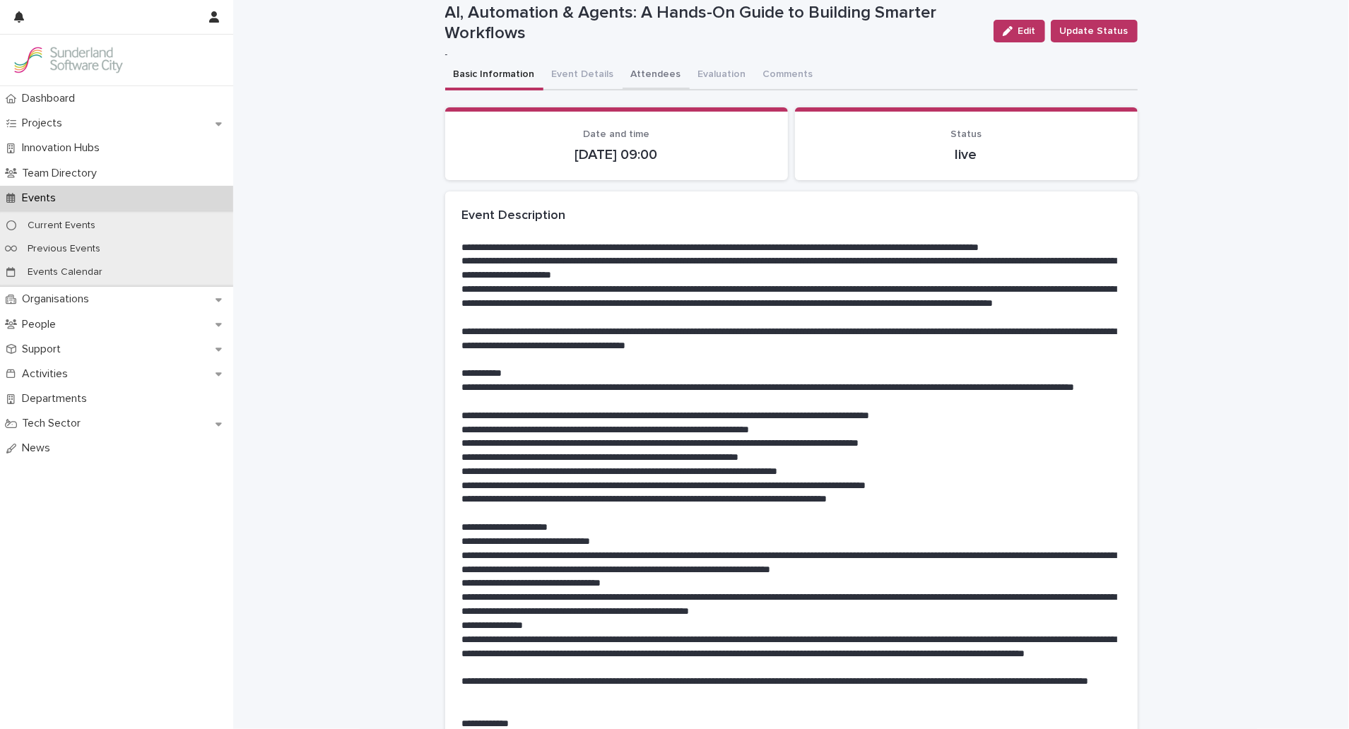 The width and height of the screenshot is (1349, 729). I want to click on p: Projects, so click(45, 123).